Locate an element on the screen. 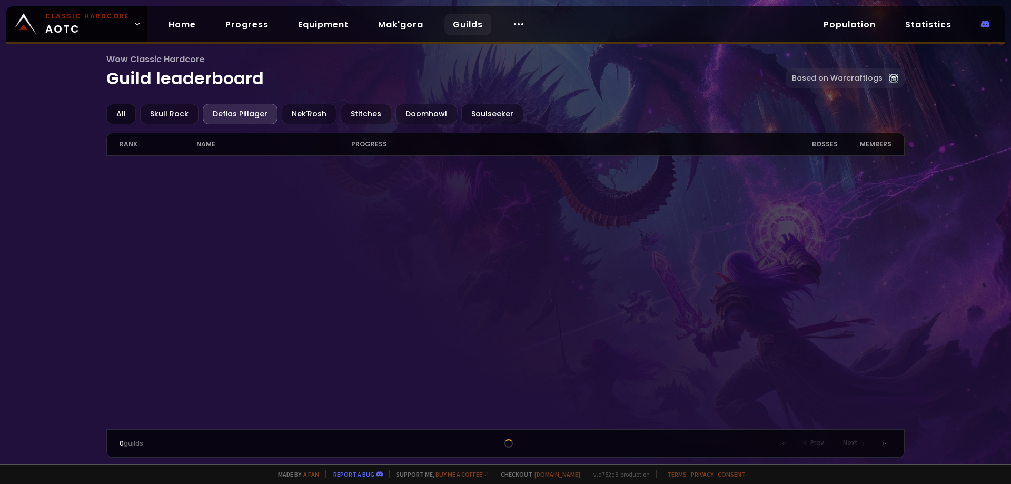  div: guilds is located at coordinates (216, 443).